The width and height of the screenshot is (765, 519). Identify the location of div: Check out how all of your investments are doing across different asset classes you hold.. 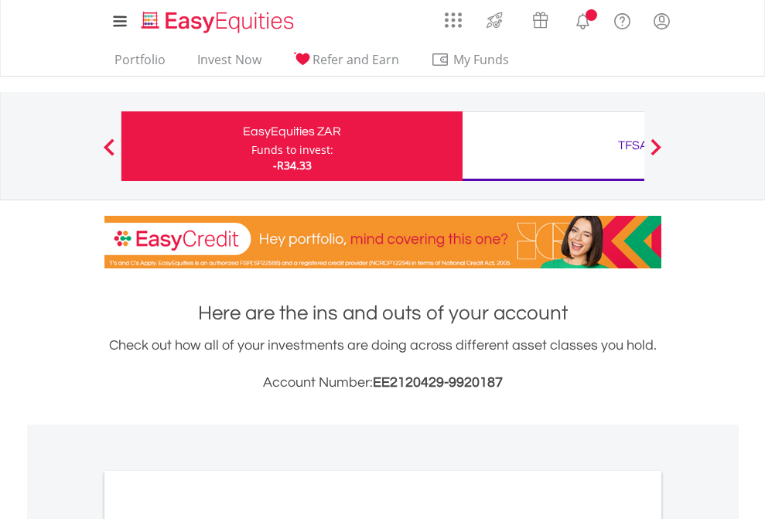
(383, 364).